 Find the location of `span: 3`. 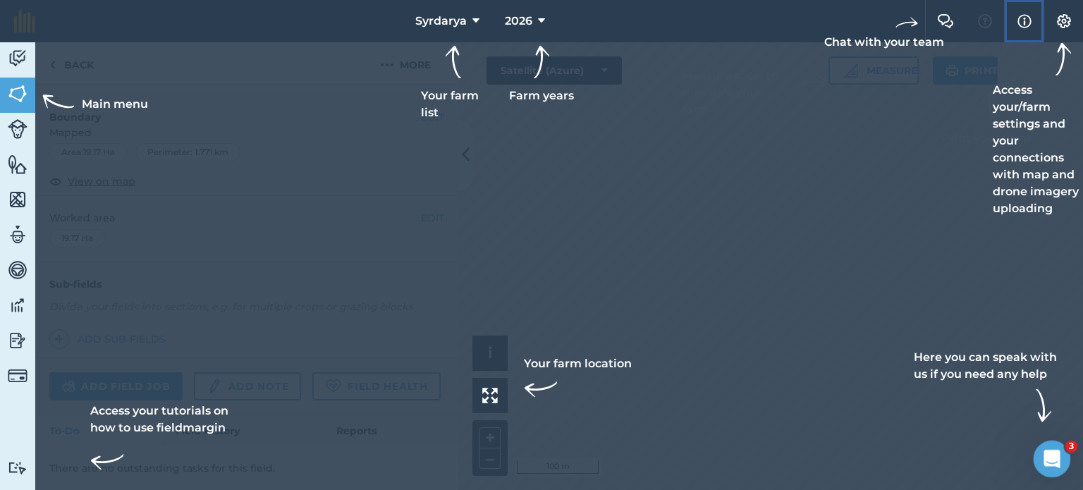

span: 3 is located at coordinates (1072, 447).